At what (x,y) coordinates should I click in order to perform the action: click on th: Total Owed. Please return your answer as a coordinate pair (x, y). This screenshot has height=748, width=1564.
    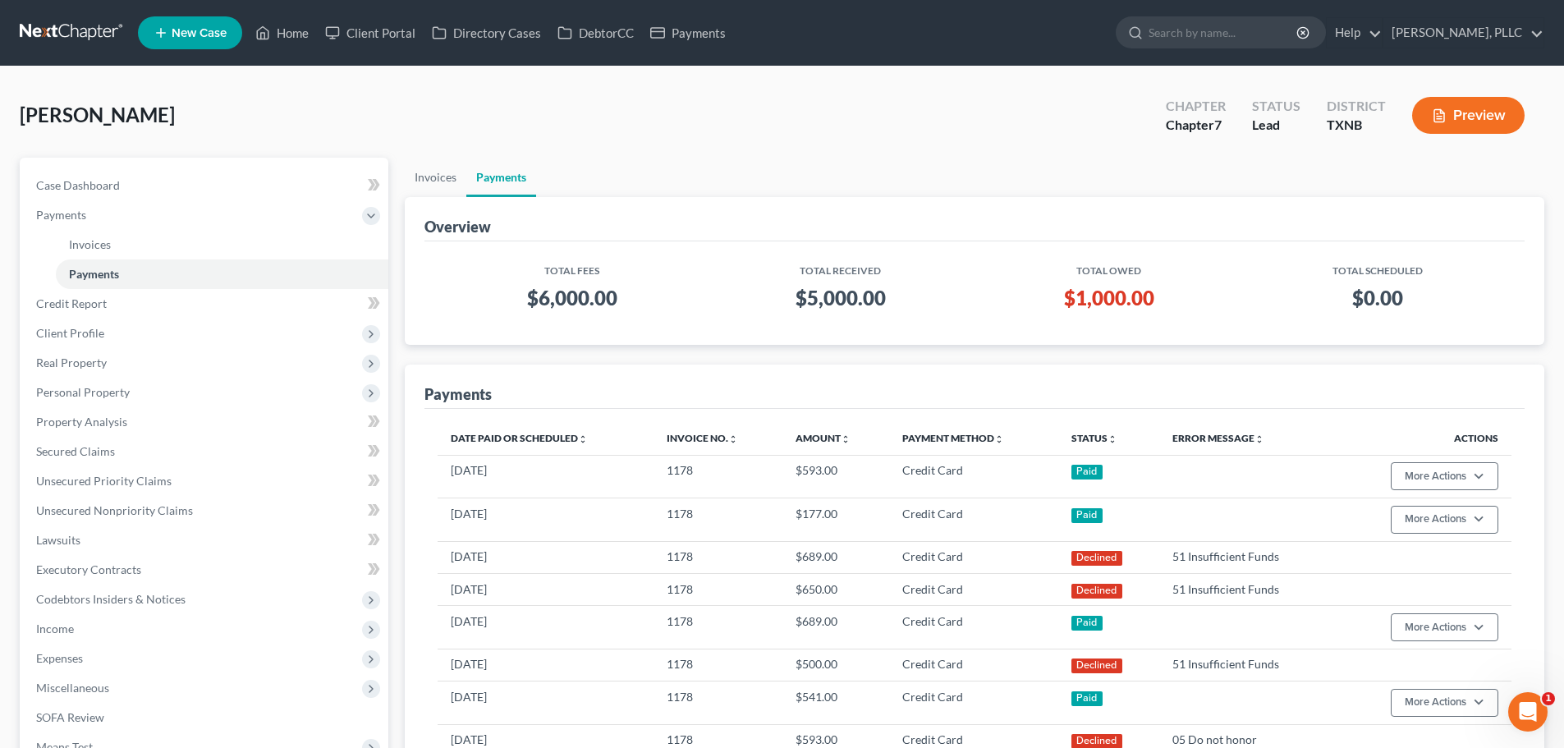
    Looking at the image, I should click on (1109, 266).